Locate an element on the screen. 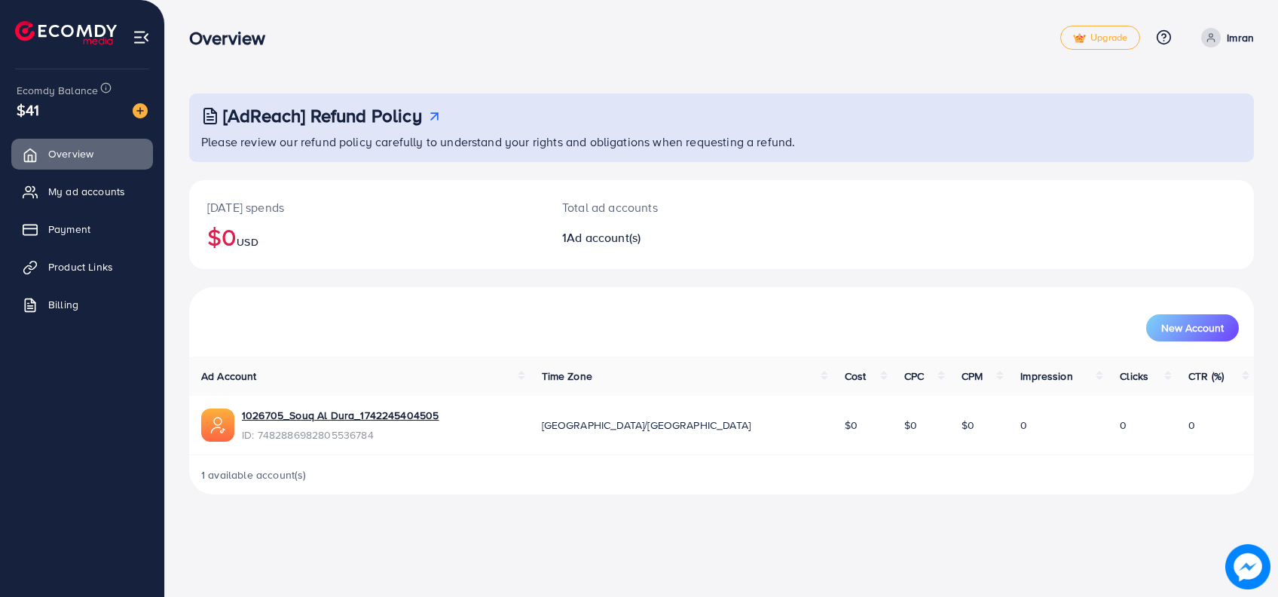 The height and width of the screenshot is (597, 1278). a: Billing is located at coordinates (82, 304).